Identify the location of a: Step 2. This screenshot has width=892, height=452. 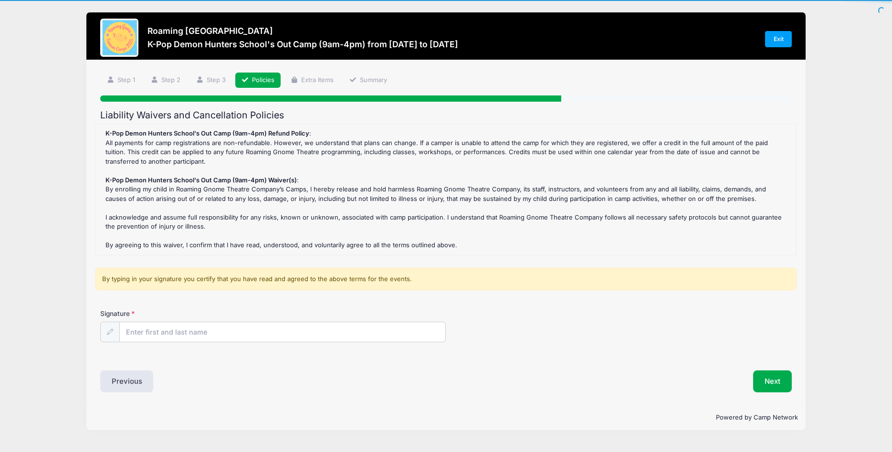
(165, 80).